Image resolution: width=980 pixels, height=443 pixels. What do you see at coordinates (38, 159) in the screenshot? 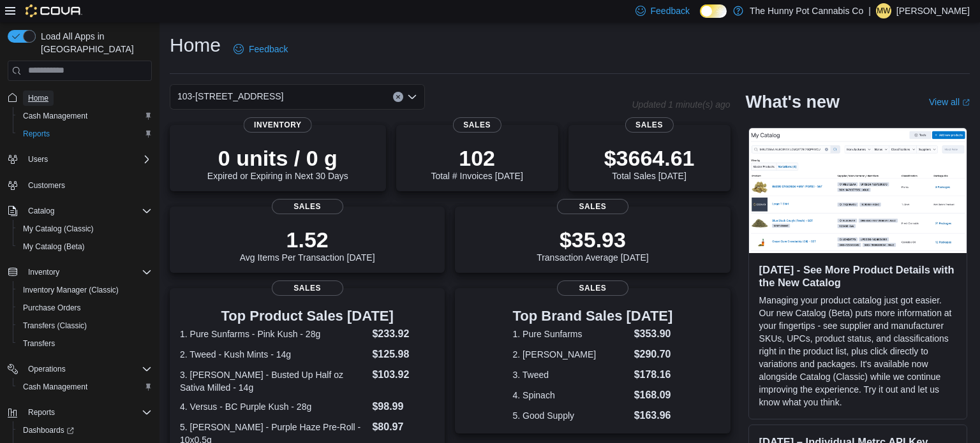
I see `button: Users` at bounding box center [38, 159].